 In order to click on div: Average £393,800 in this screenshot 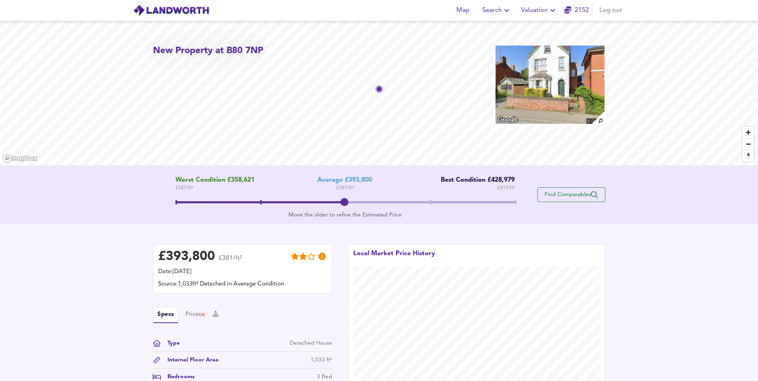, I will do `click(345, 180)`.